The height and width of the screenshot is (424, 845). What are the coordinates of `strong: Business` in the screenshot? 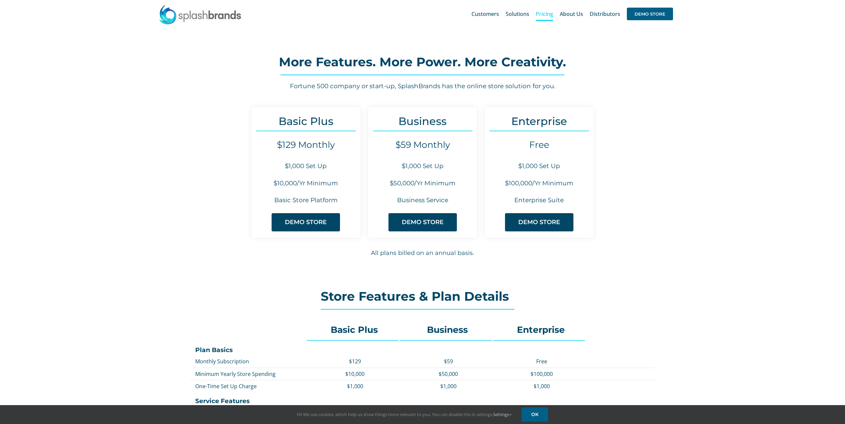 It's located at (447, 330).